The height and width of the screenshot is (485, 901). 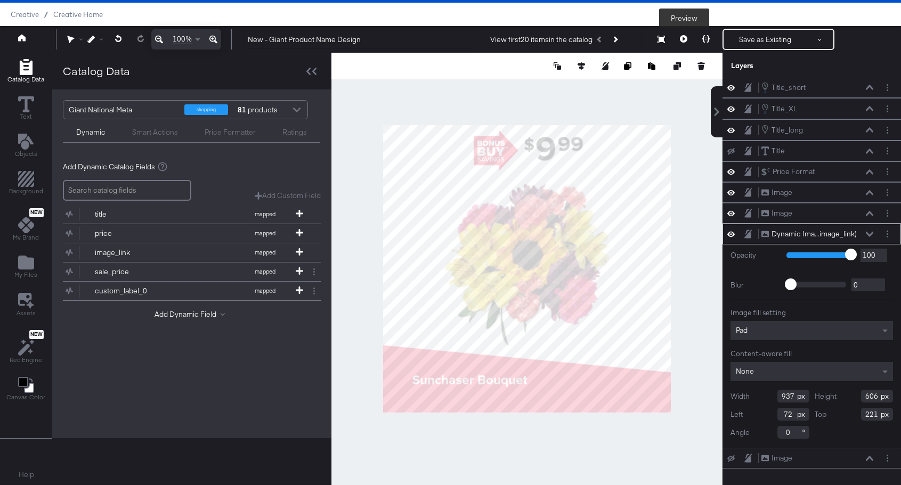 What do you see at coordinates (541, 39) in the screenshot?
I see `div: View first 20 items in the catalog` at bounding box center [541, 39].